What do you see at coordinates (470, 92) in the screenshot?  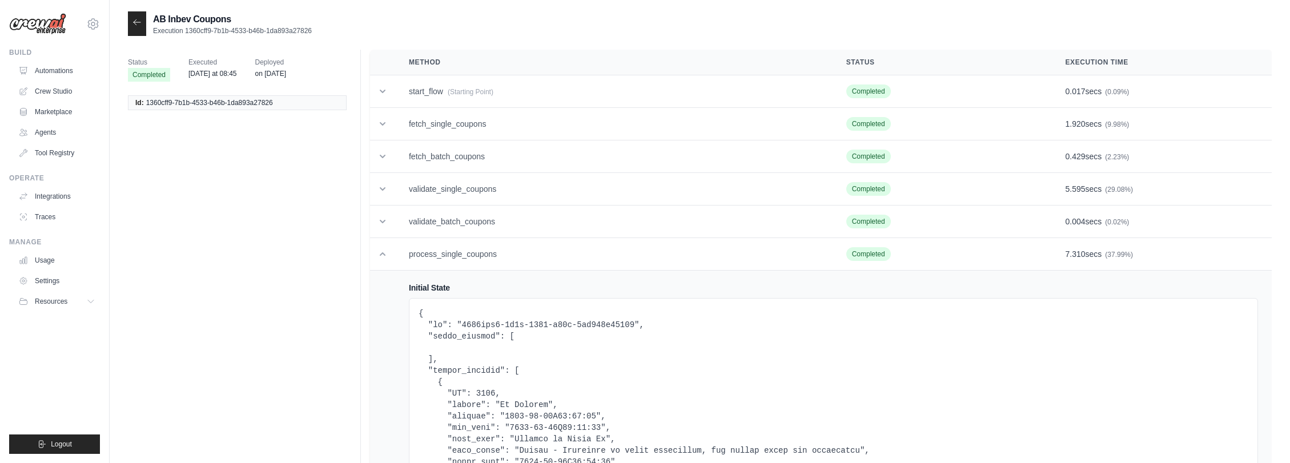 I see `span: (Starting Point)` at bounding box center [470, 92].